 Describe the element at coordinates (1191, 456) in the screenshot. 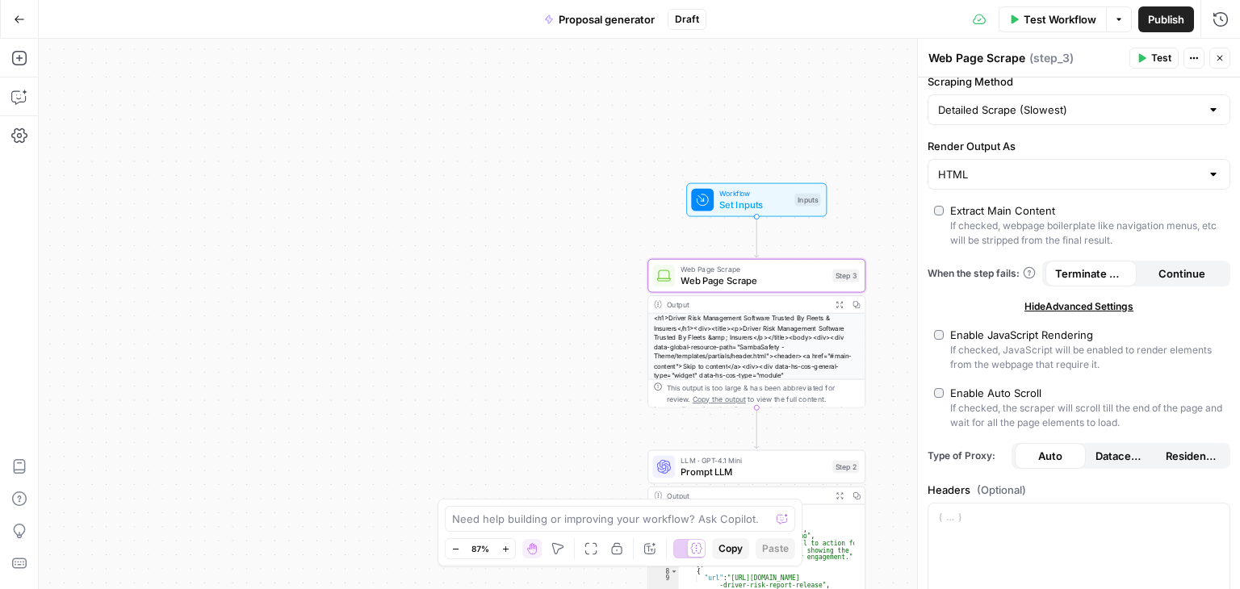

I see `span: Residential` at that location.